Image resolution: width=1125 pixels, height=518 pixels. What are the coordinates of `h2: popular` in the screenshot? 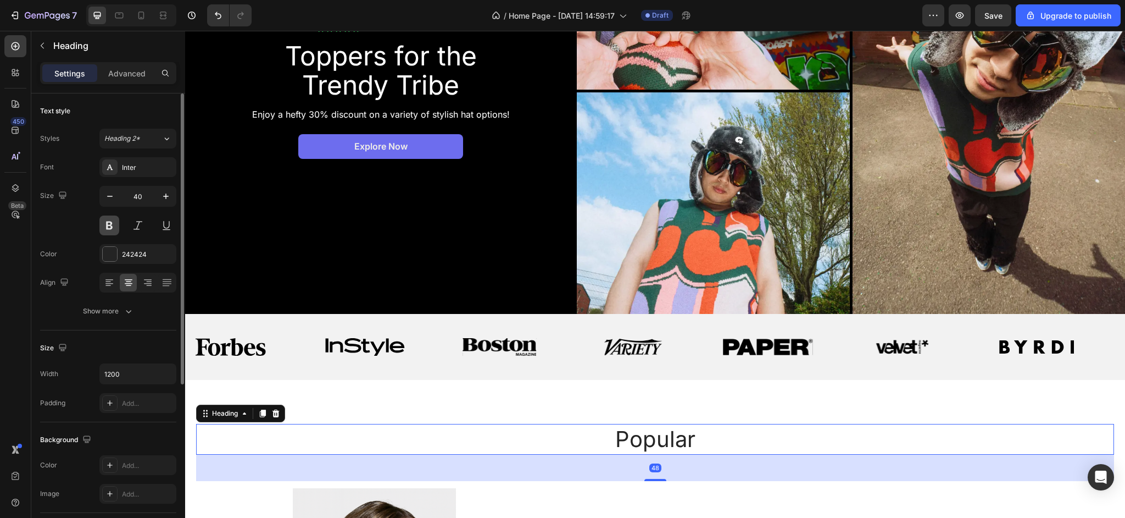 It's located at (470, 408).